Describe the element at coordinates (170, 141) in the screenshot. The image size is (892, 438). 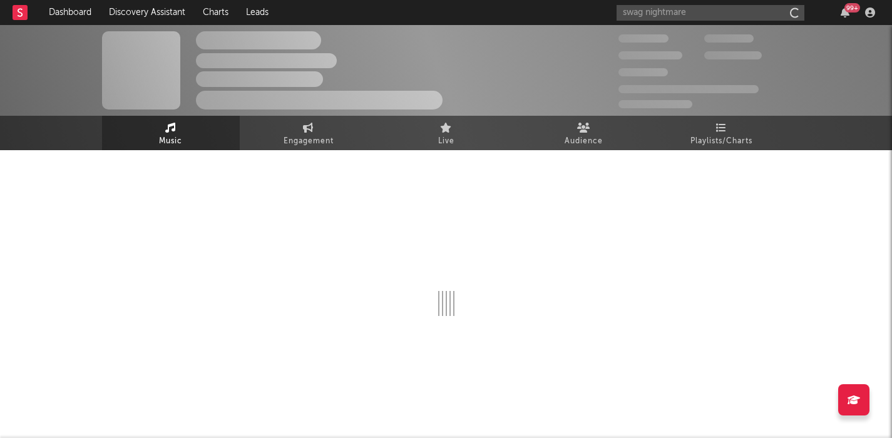
I see `span: Music` at that location.